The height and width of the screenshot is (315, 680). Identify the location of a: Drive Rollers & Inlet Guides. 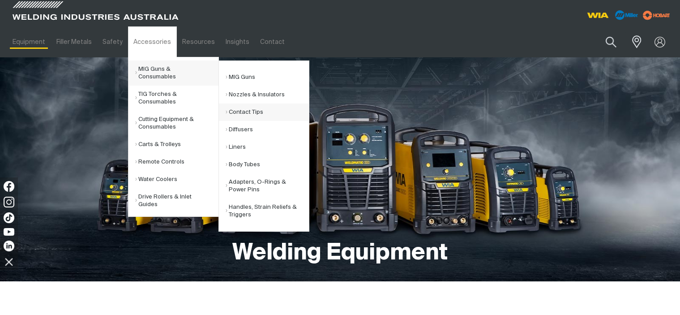
(177, 201).